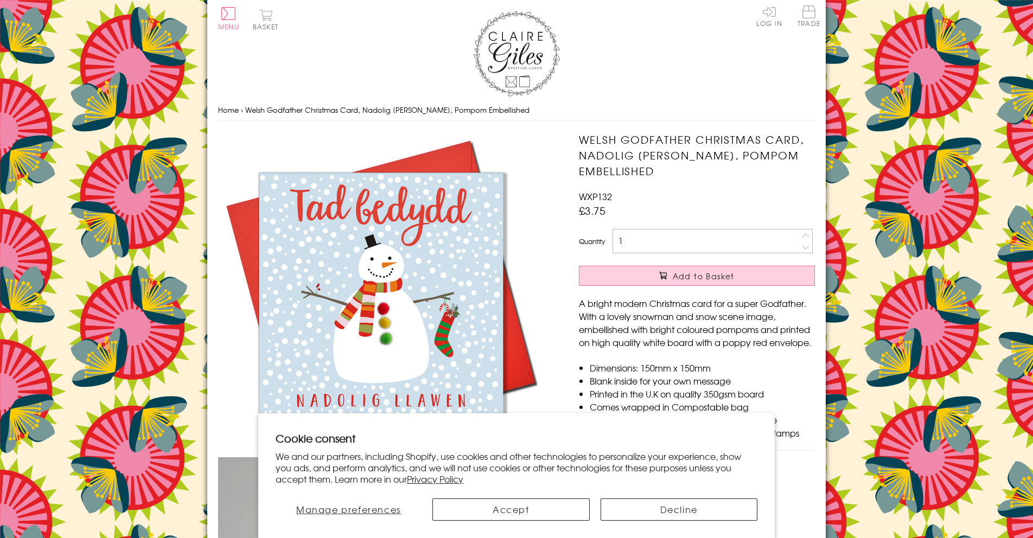  I want to click on img: Welsh Godfather Christmas Card, Nadolig Llawen Tad Bedydd, Pompom Embellished, so click(381, 295).